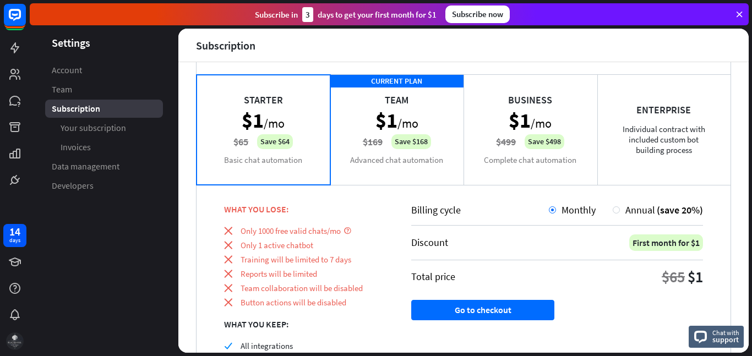  Describe the element at coordinates (67, 70) in the screenshot. I see `span: Account` at that location.